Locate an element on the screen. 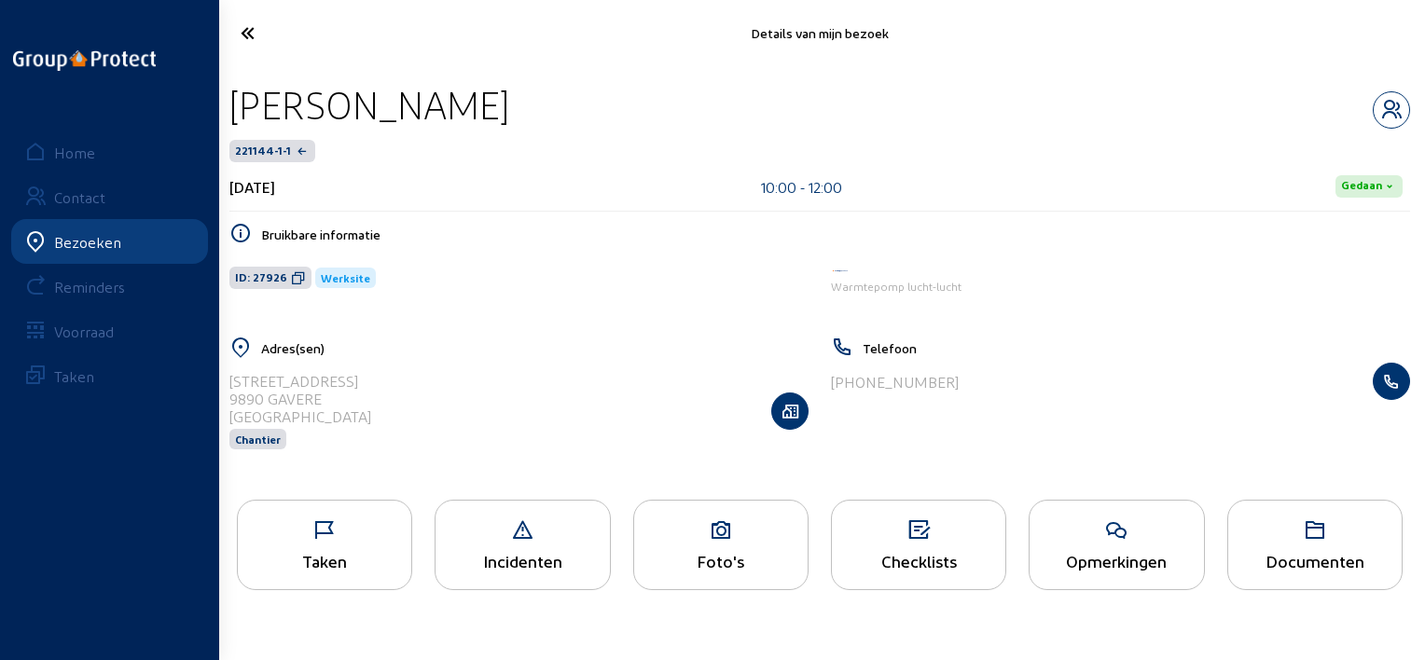 Image resolution: width=1425 pixels, height=660 pixels. span: Warmtepomp lucht-lucht is located at coordinates (896, 286).